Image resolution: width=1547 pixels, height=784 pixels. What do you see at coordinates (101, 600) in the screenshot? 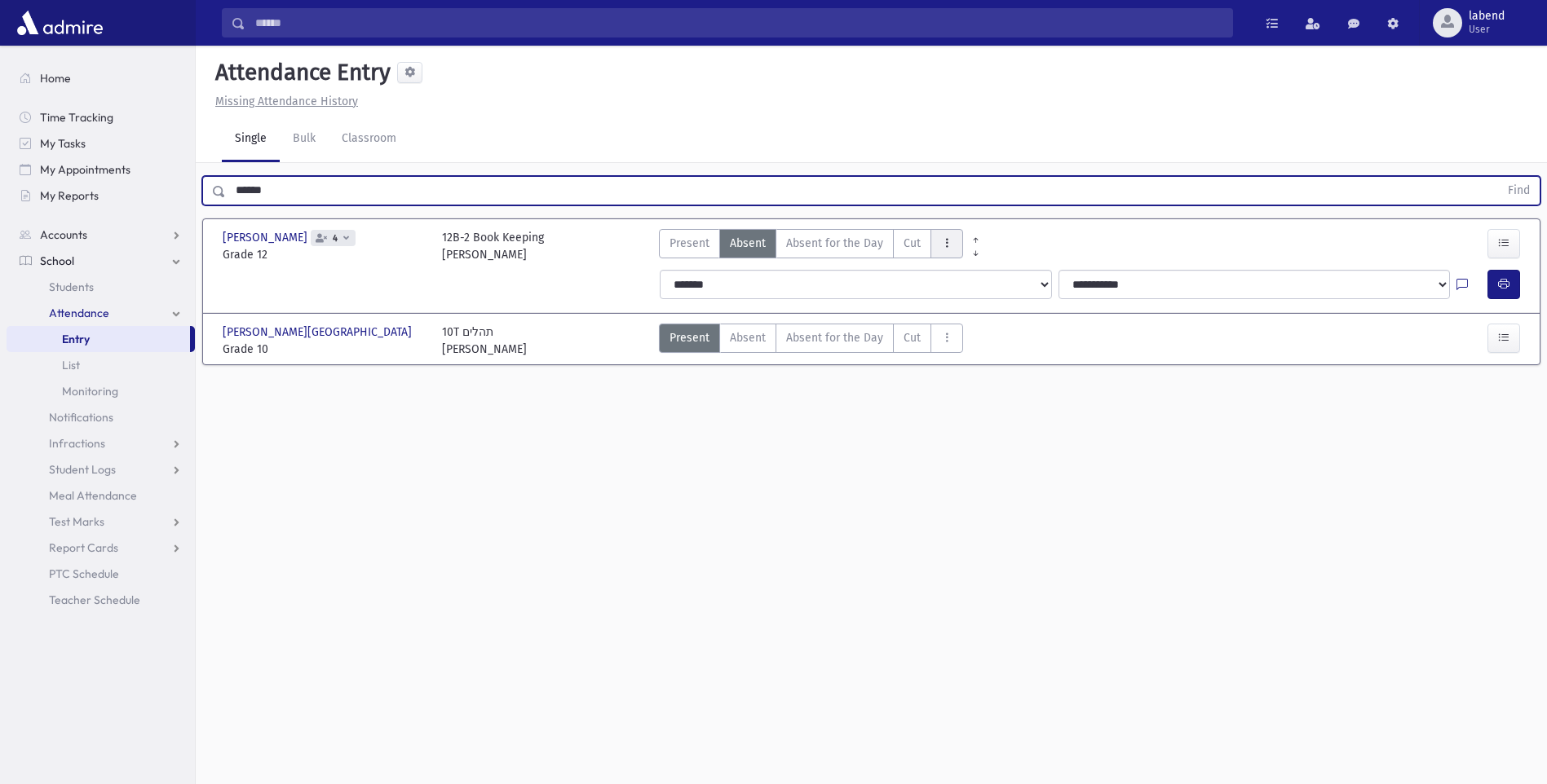
I see `a: Teacher Schedule` at bounding box center [101, 600].